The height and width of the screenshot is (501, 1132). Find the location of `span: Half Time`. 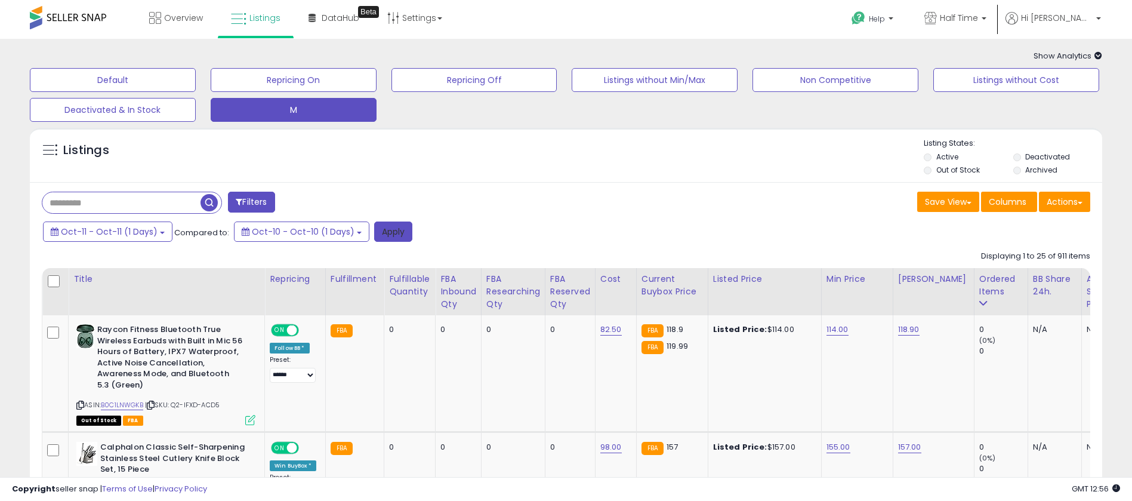

span: Half Time is located at coordinates (959, 18).